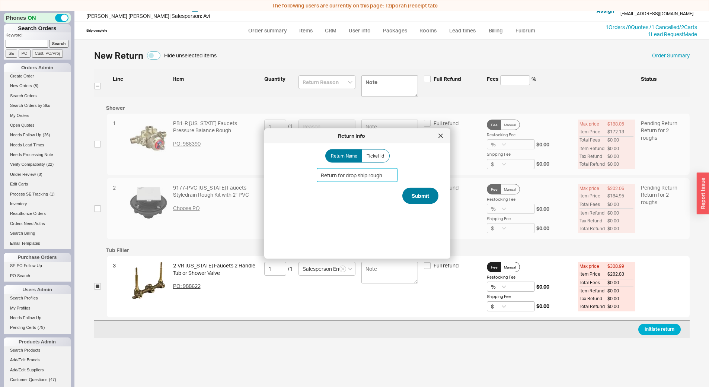 This screenshot has width=709, height=387. I want to click on span: Initiate return, so click(660, 329).